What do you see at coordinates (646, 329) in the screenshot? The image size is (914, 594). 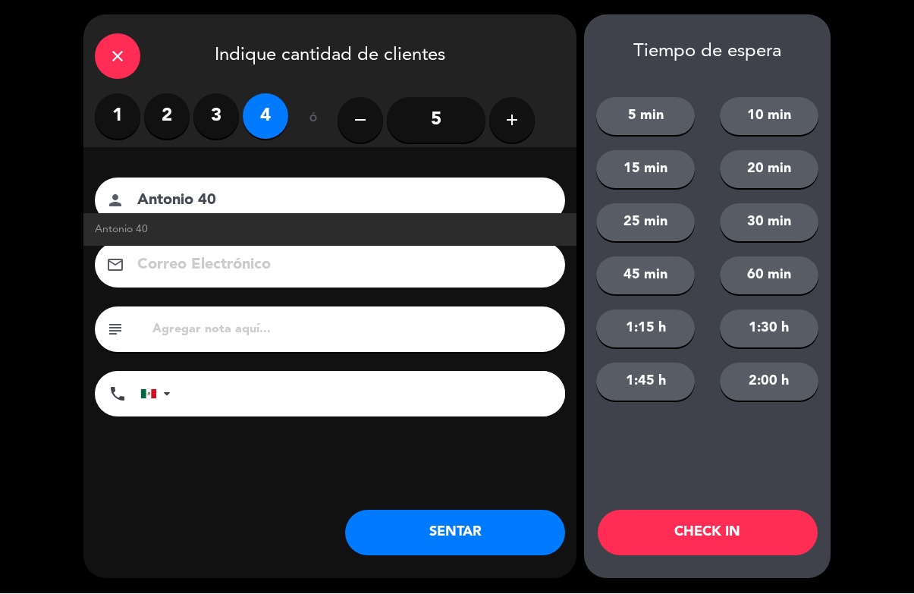 I see `button: 1:15 h` at bounding box center [646, 329].